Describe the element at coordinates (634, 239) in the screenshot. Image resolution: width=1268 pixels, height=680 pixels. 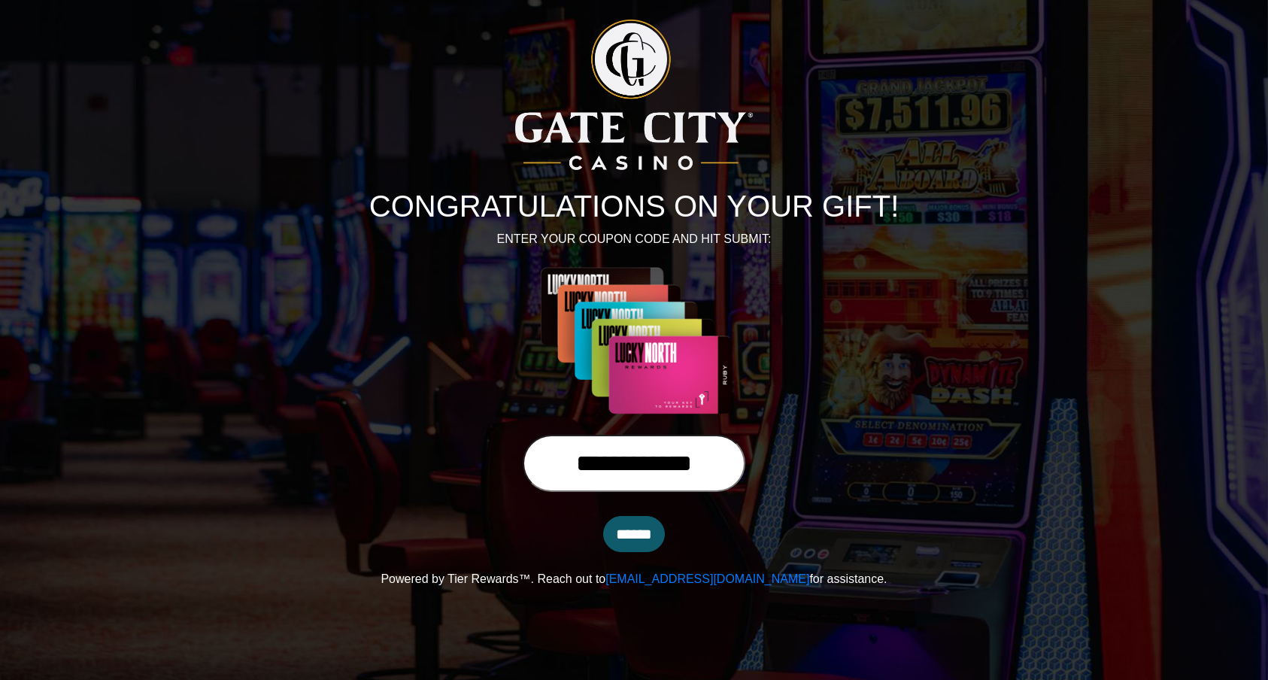
I see `p: ENTER YOUR COUPON CODE AND HIT SUBMIT:` at that location.